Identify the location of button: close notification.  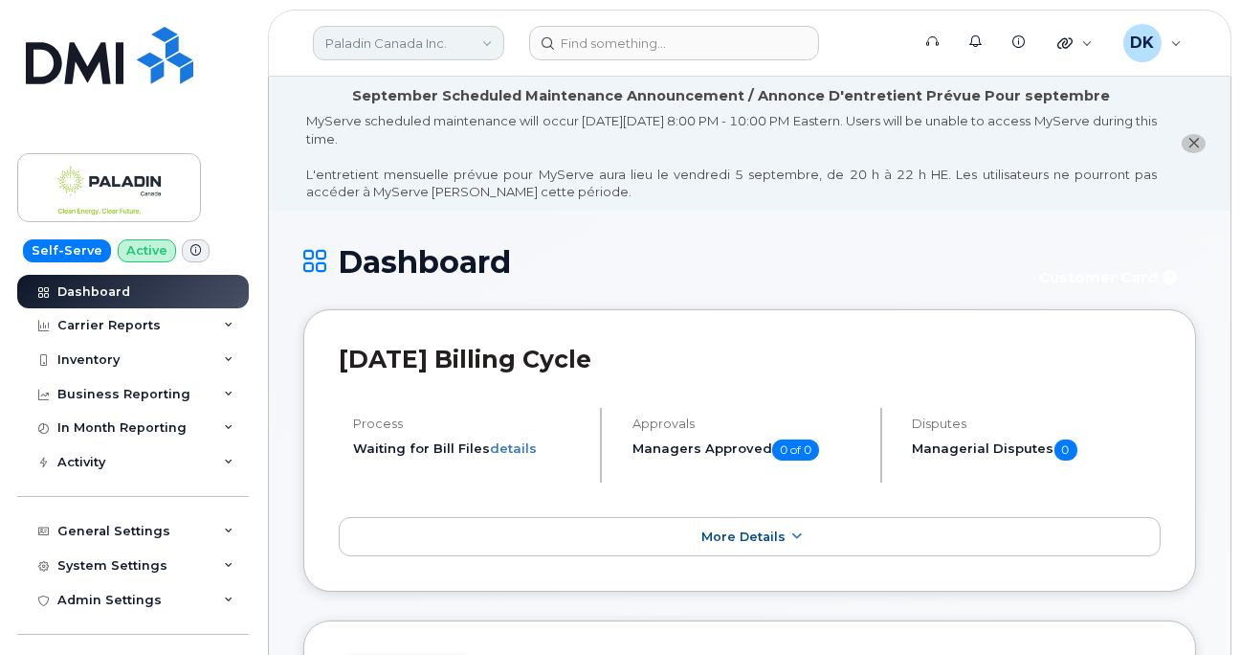
(1193, 144).